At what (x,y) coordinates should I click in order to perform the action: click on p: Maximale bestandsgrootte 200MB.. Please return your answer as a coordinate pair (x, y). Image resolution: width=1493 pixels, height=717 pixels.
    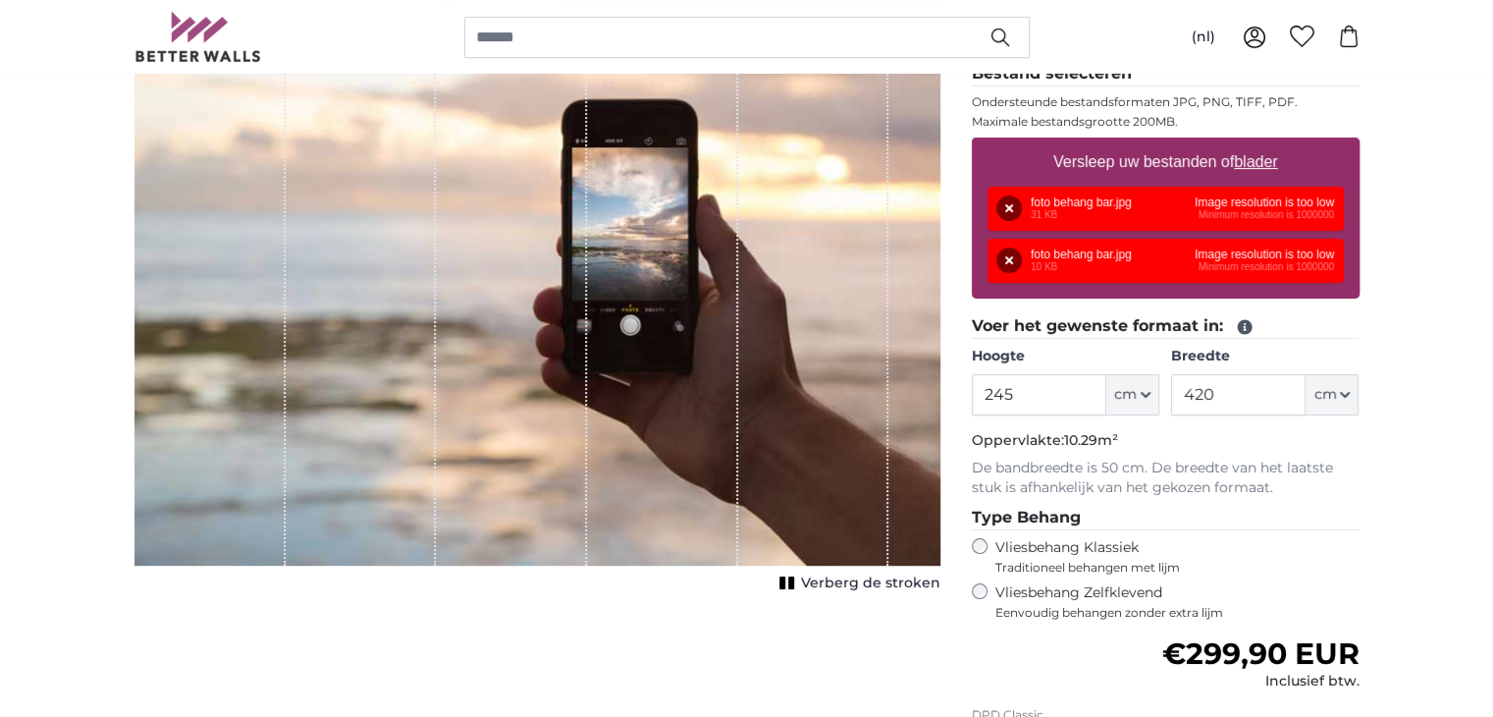
    Looking at the image, I should click on (1165, 122).